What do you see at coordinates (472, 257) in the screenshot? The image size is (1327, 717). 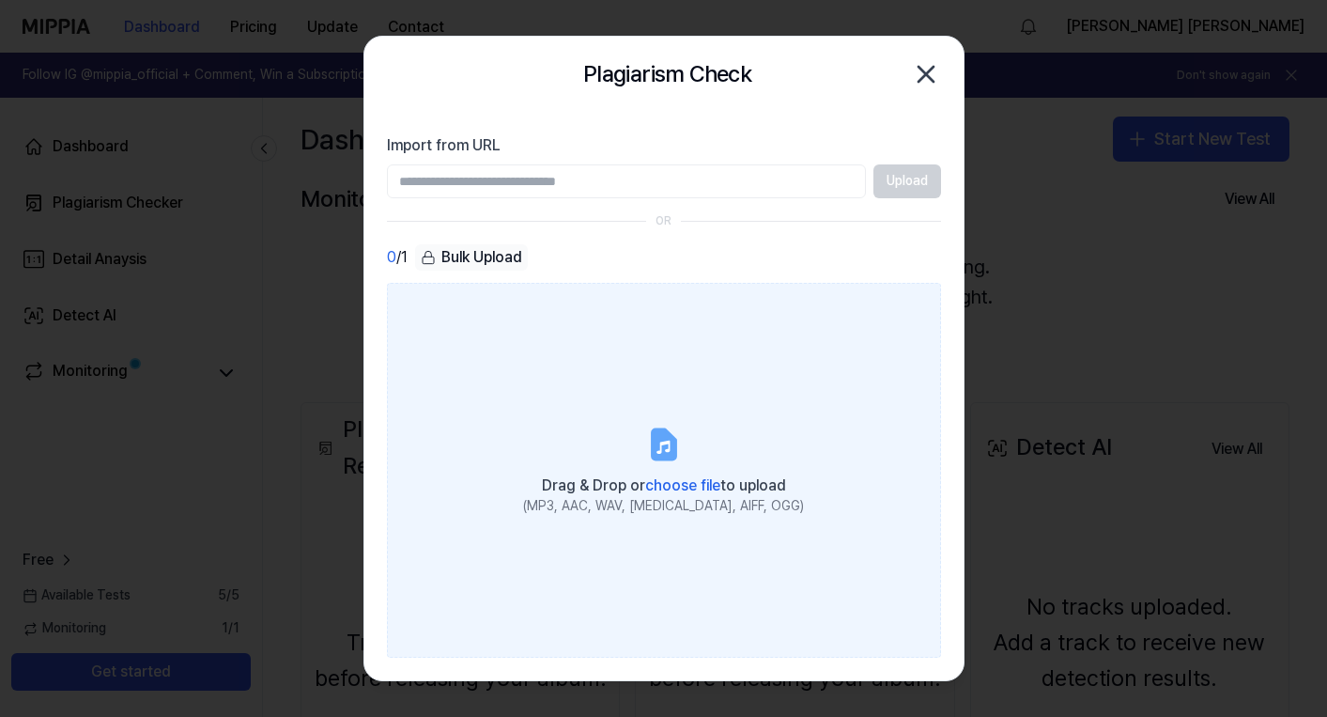 I see `div: Bulk Upload` at bounding box center [472, 257].